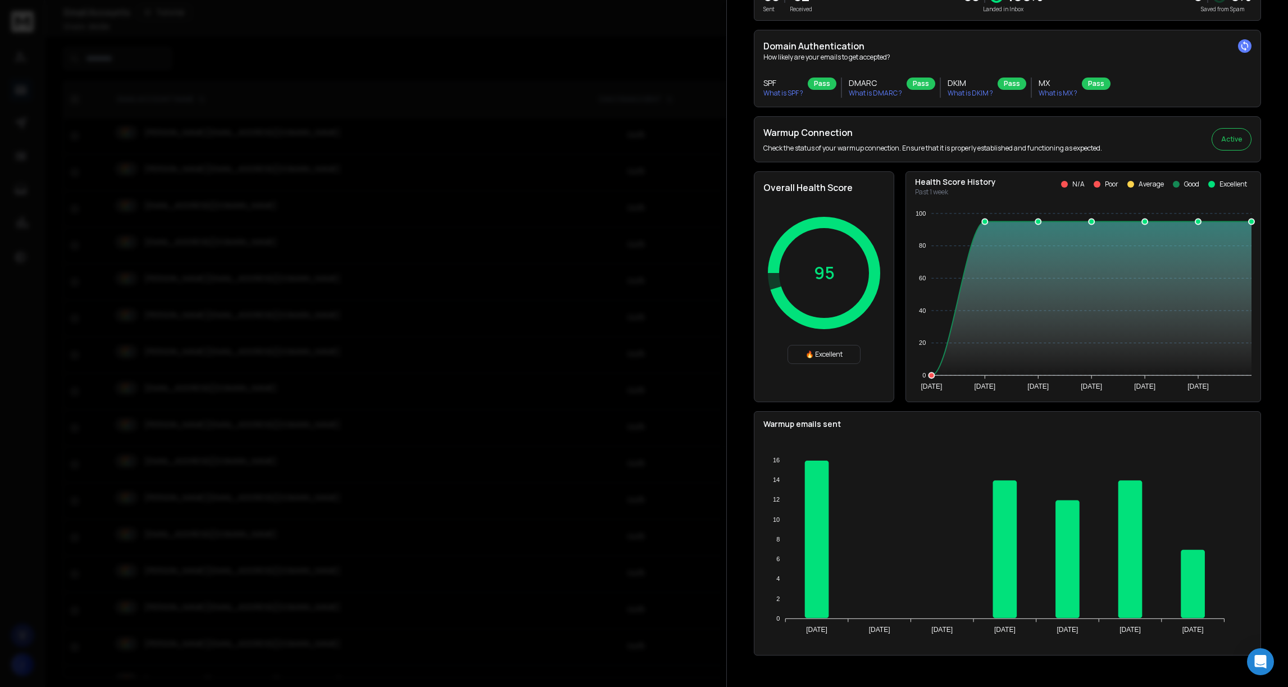 The height and width of the screenshot is (687, 1288). I want to click on h2: Warmup Connection, so click(933, 133).